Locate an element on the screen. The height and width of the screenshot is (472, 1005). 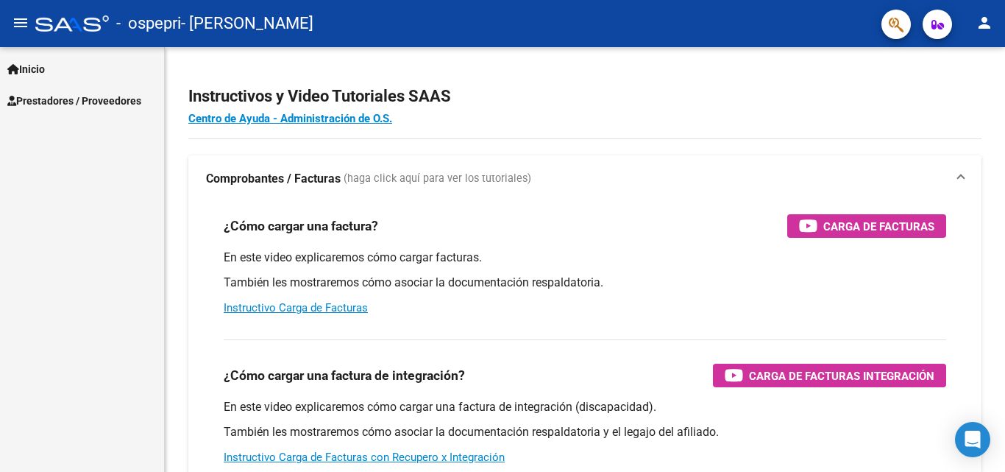
p: También les mostraremos cómo asociar la documentación respaldatoria y el legajo del afiliado. is located at coordinates (585, 432).